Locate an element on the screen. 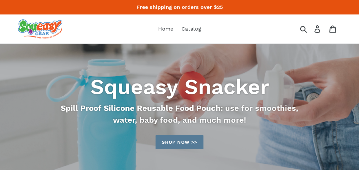  h2: Squeasy Snacker is located at coordinates (180, 87).